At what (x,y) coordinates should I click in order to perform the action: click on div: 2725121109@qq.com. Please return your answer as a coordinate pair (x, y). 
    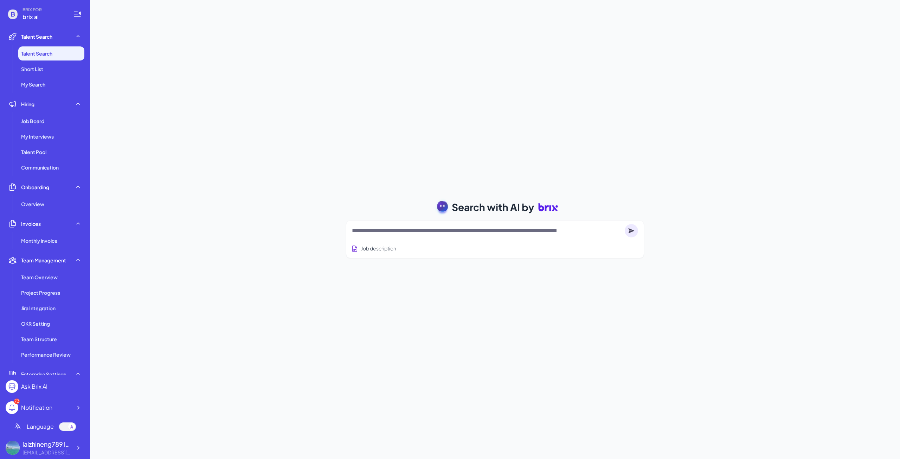
    Looking at the image, I should click on (47, 452).